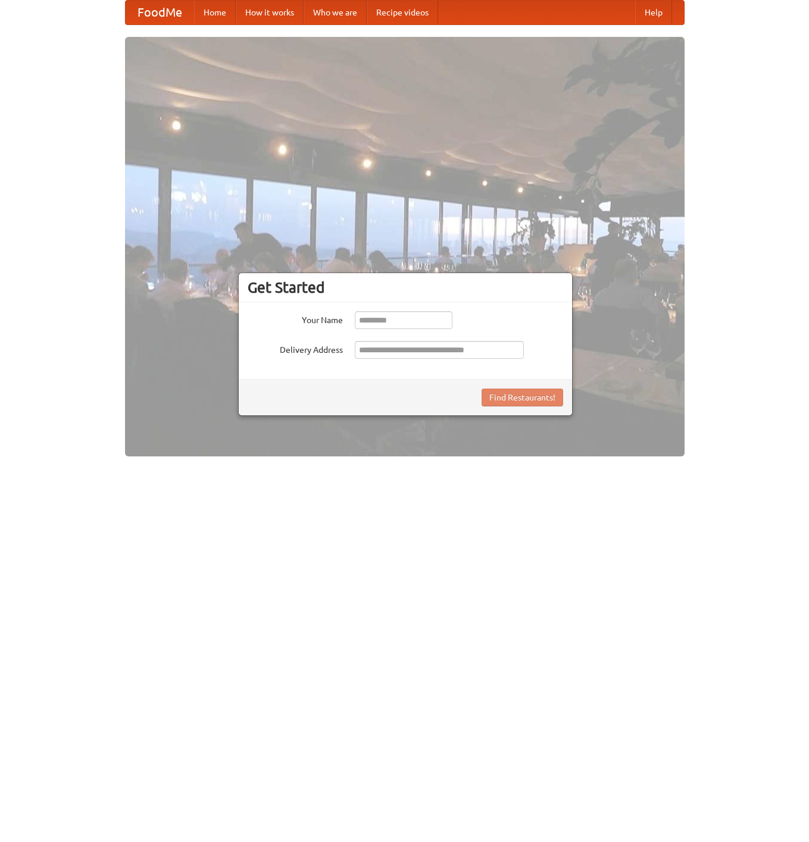 The width and height of the screenshot is (809, 842). I want to click on a: Recipe videos, so click(402, 12).